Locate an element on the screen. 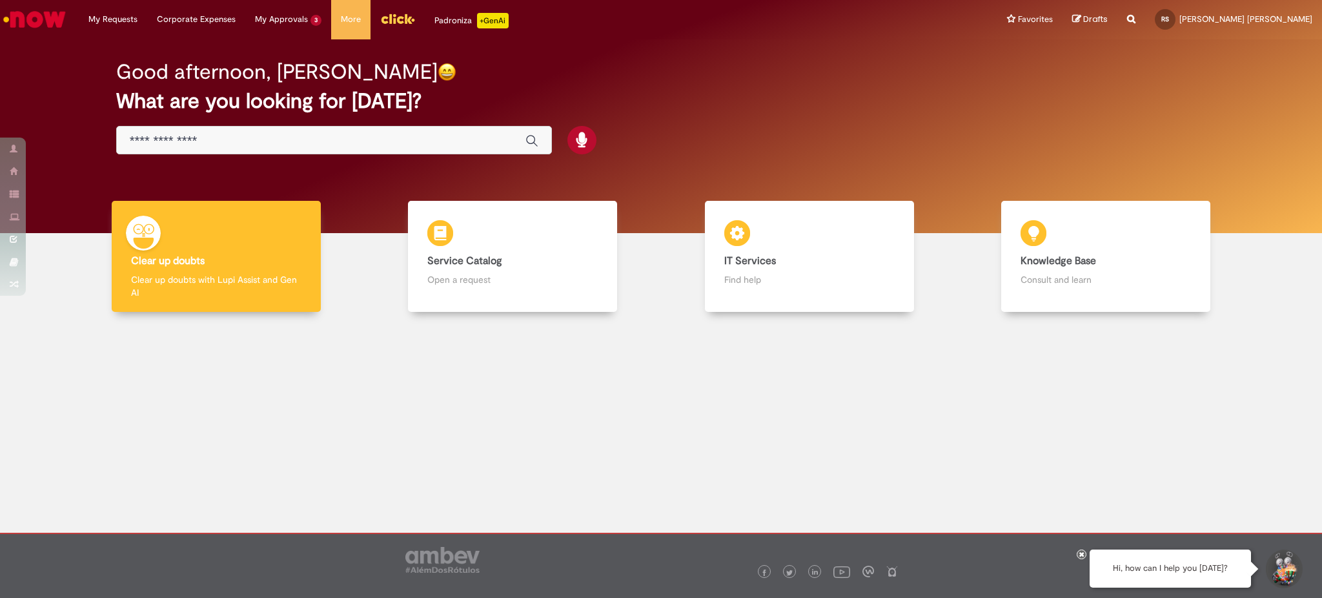 The width and height of the screenshot is (1322, 598). b: Service Catalog is located at coordinates (465, 261).